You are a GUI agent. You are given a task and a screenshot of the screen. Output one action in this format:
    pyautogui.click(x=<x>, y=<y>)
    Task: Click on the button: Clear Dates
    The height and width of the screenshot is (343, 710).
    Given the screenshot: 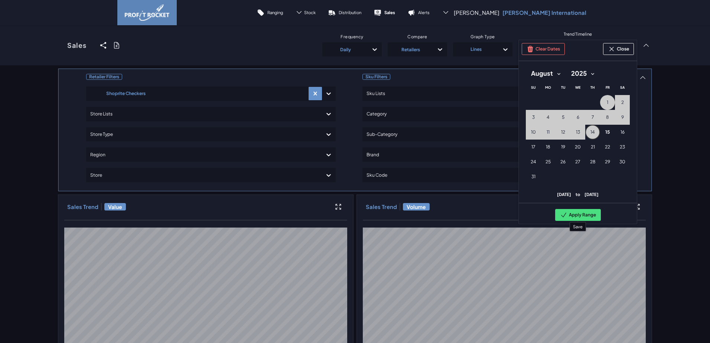 What is the action you would take?
    pyautogui.click(x=543, y=49)
    